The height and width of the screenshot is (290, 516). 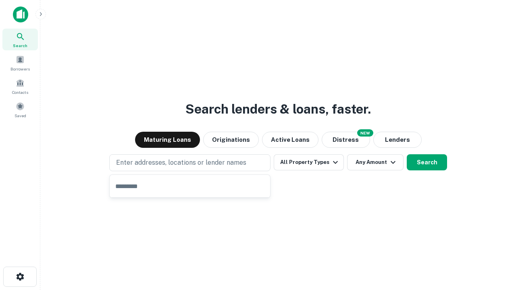 I want to click on div: Contacts, so click(x=20, y=86).